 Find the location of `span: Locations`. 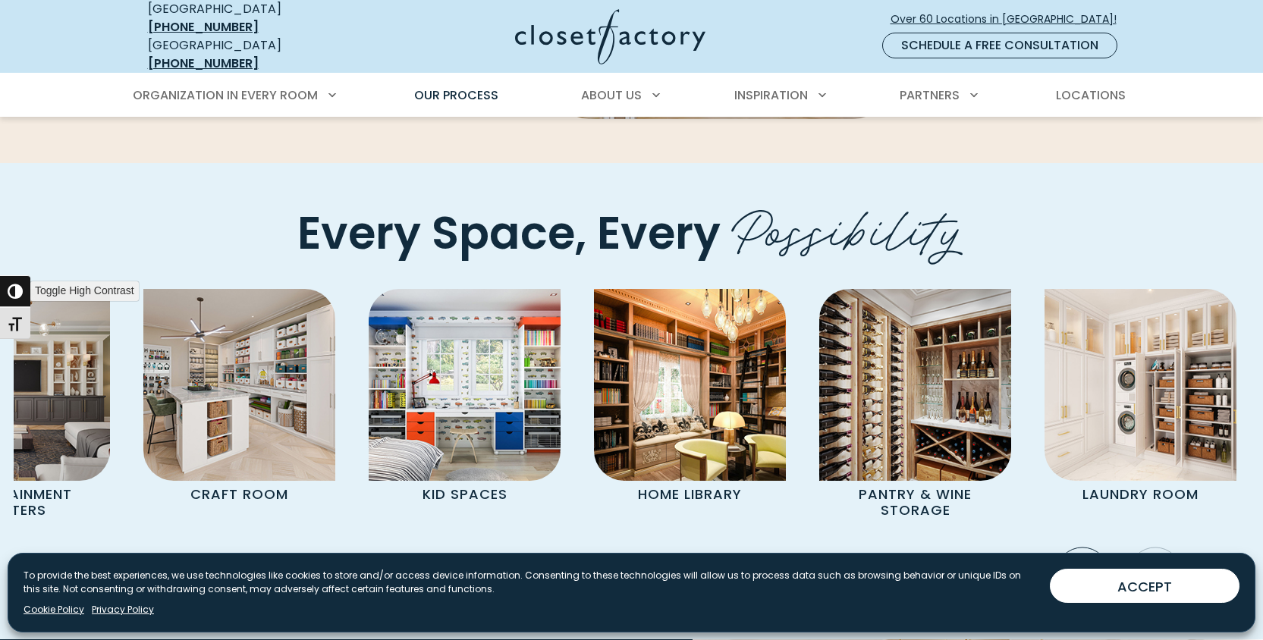

span: Locations is located at coordinates (1090, 95).